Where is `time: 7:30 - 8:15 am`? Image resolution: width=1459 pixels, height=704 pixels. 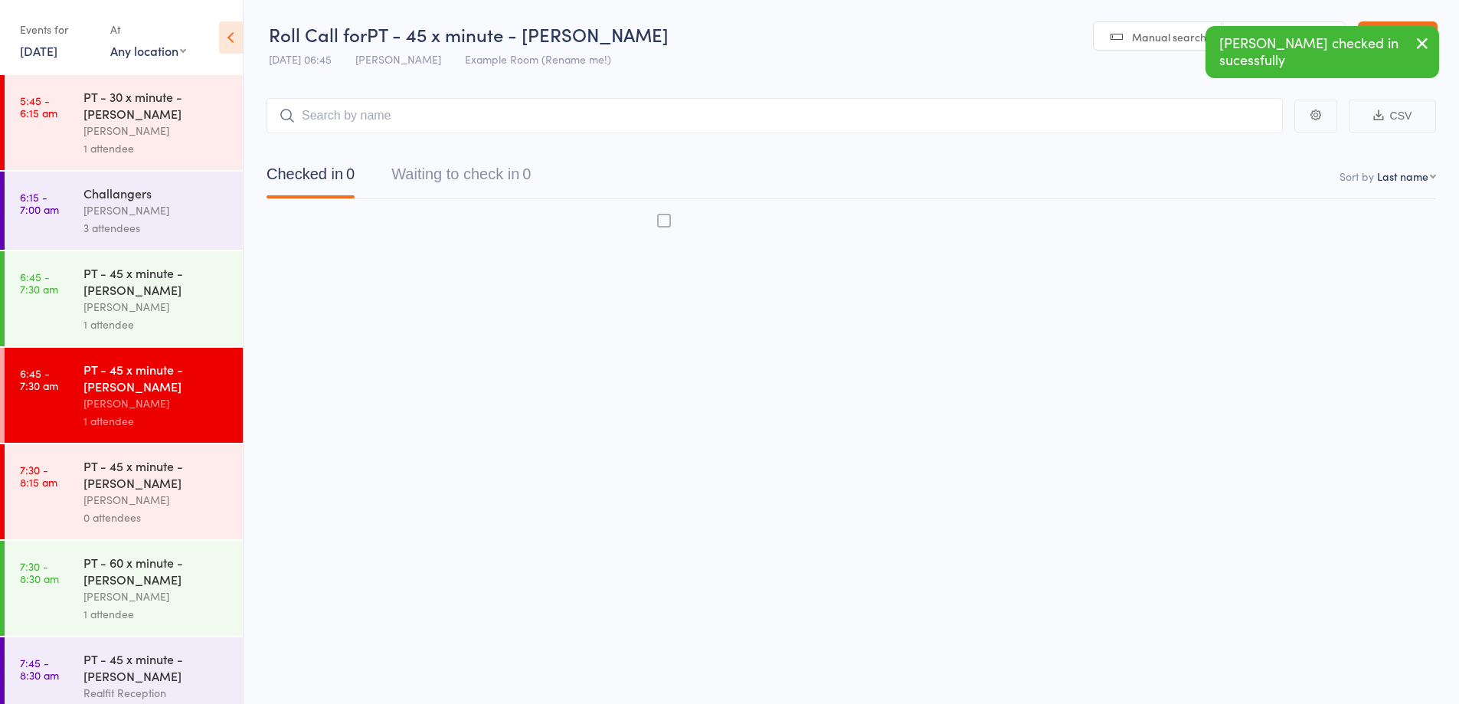 time: 7:30 - 8:15 am is located at coordinates (38, 476).